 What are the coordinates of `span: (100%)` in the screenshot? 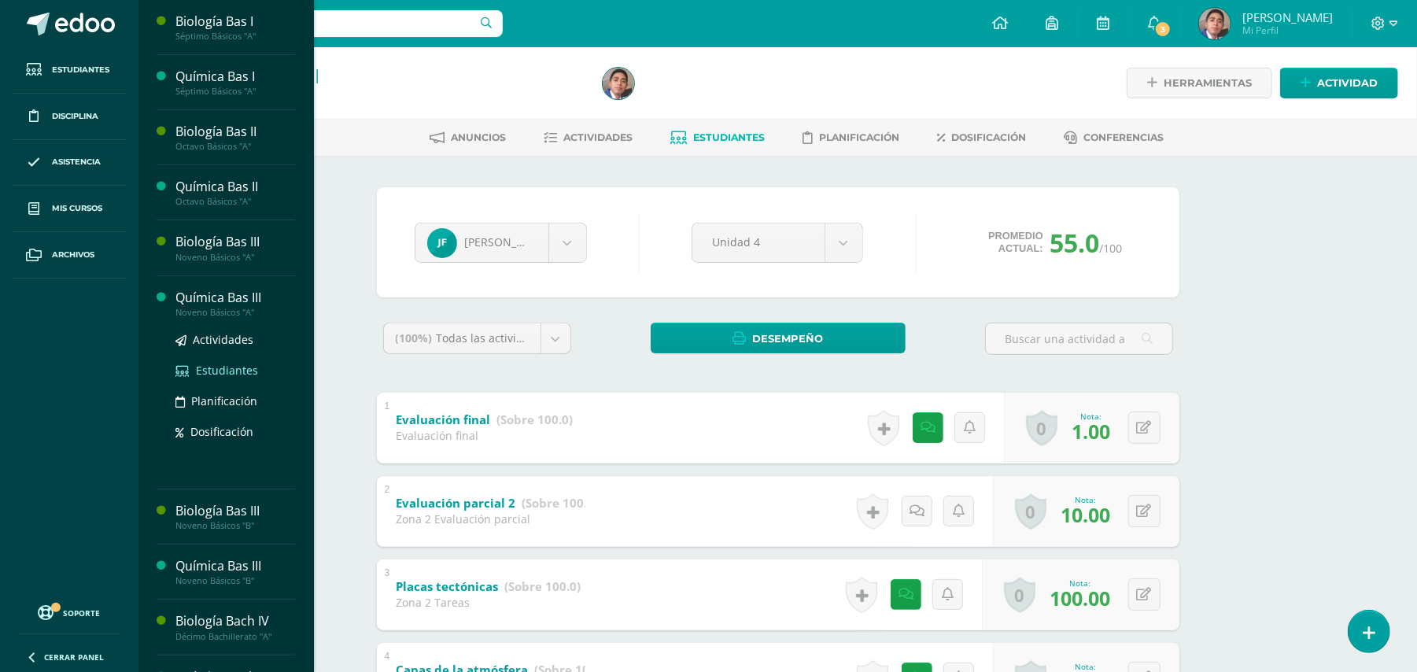 It's located at (414, 337).